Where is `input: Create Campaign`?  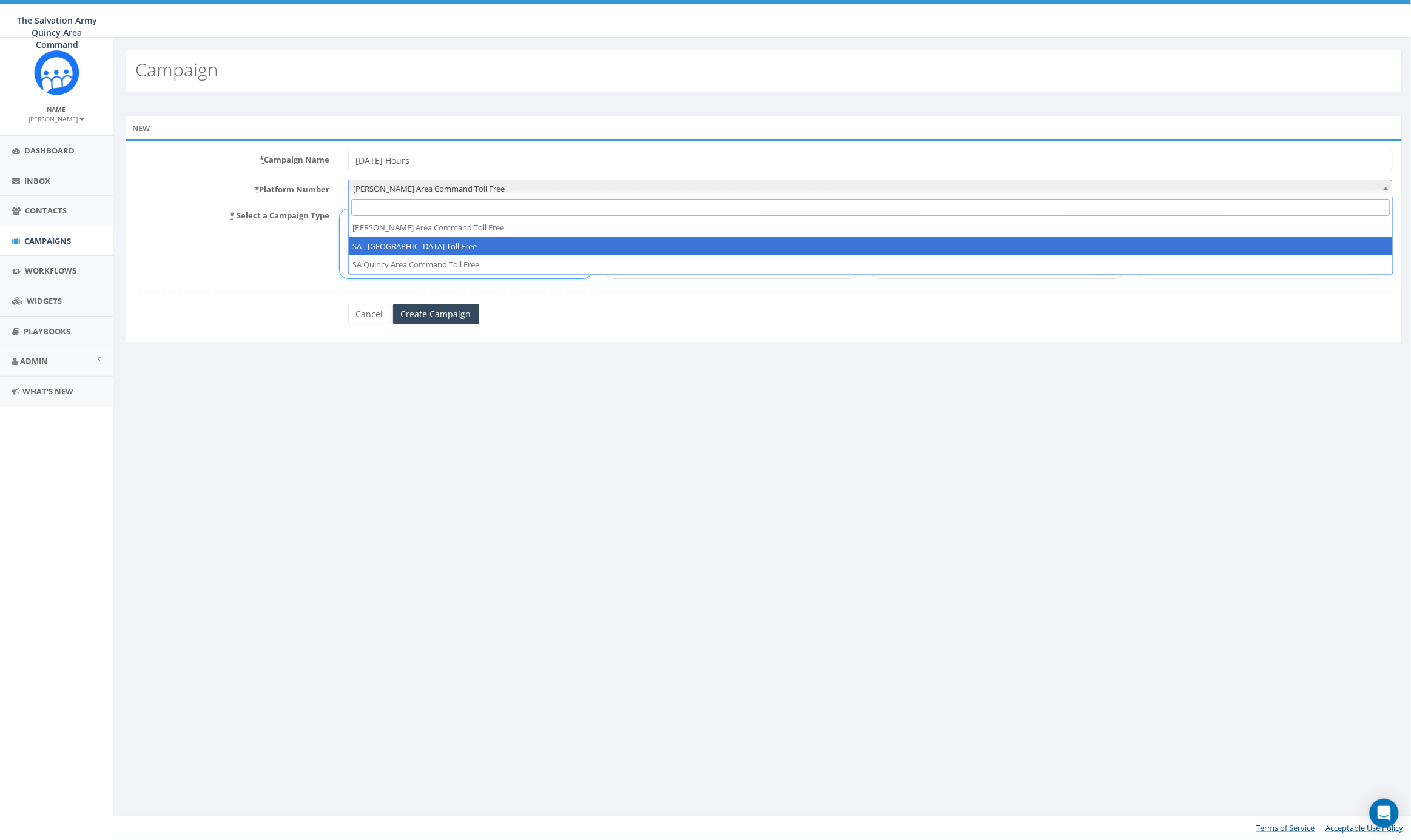
input: Create Campaign is located at coordinates (436, 314).